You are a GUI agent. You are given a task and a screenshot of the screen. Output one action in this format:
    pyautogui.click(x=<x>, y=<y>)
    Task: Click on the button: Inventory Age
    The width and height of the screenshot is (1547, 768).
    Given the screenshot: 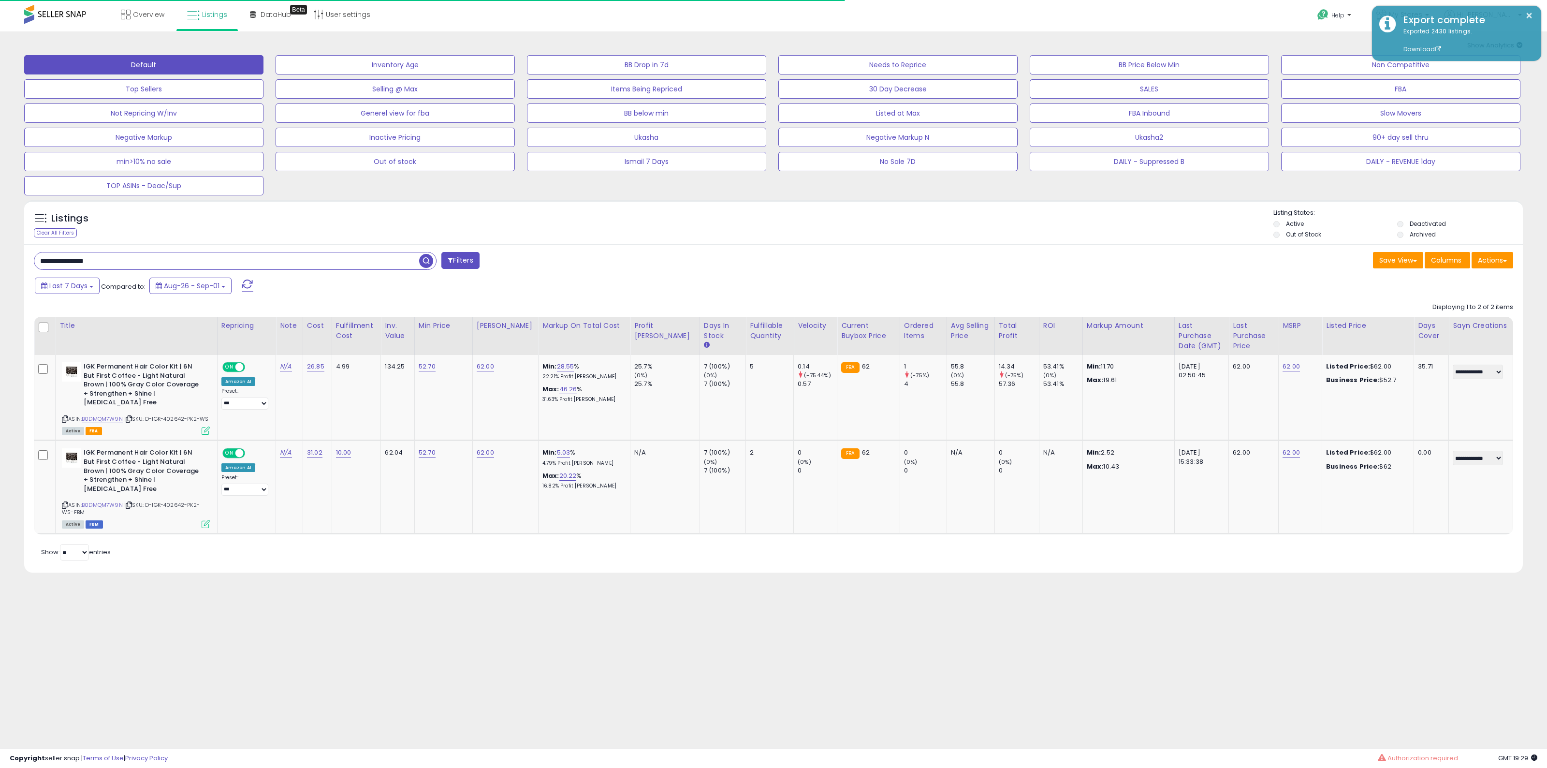 What is the action you would take?
    pyautogui.click(x=395, y=65)
    